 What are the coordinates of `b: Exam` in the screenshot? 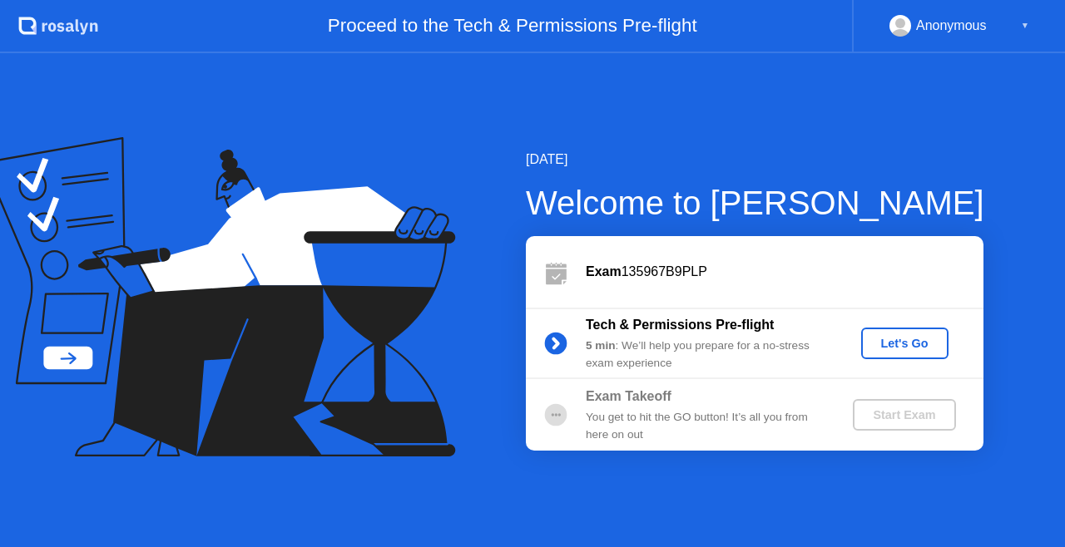 It's located at (603, 271).